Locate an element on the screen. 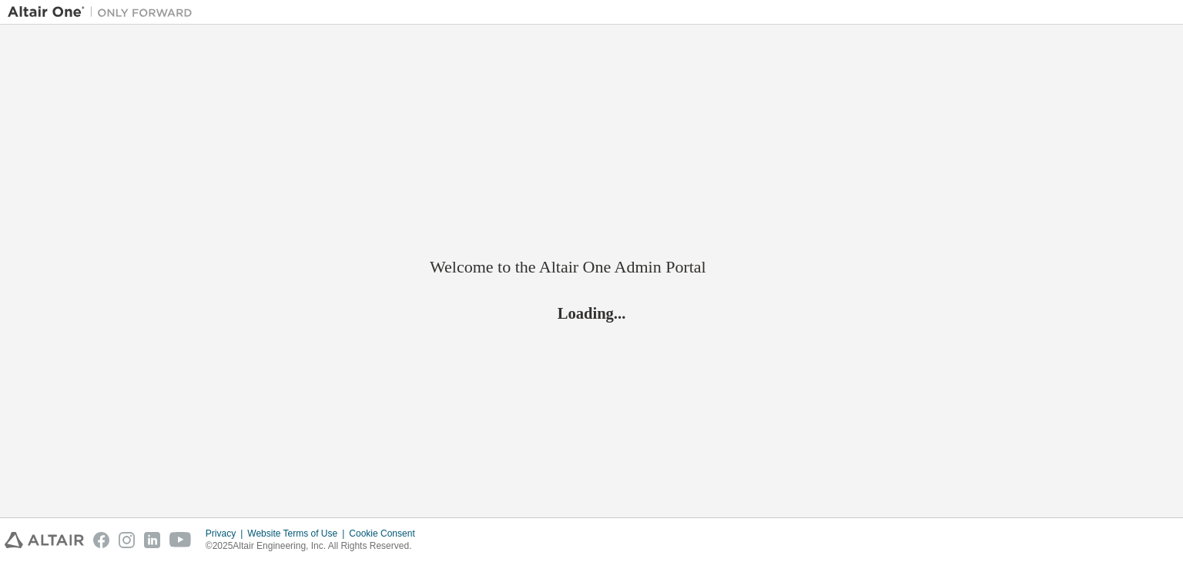  div: Cookie Consent is located at coordinates (386, 534).